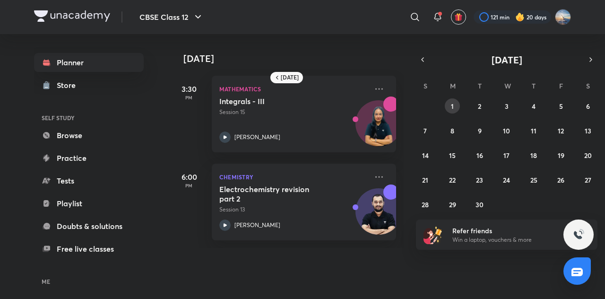 This screenshot has height=299, width=605. Describe the element at coordinates (89, 226) in the screenshot. I see `a: Doubts & solutions` at that location.